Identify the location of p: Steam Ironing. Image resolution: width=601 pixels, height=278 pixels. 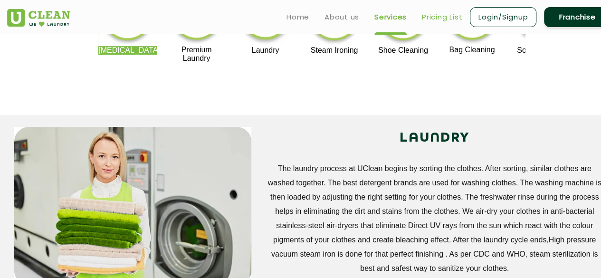
(334, 50).